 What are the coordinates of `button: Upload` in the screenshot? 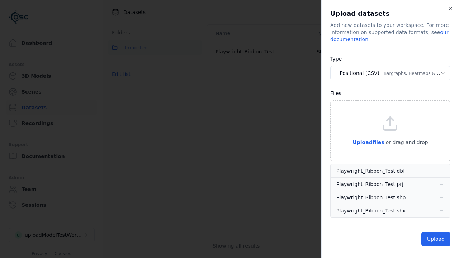 It's located at (436, 239).